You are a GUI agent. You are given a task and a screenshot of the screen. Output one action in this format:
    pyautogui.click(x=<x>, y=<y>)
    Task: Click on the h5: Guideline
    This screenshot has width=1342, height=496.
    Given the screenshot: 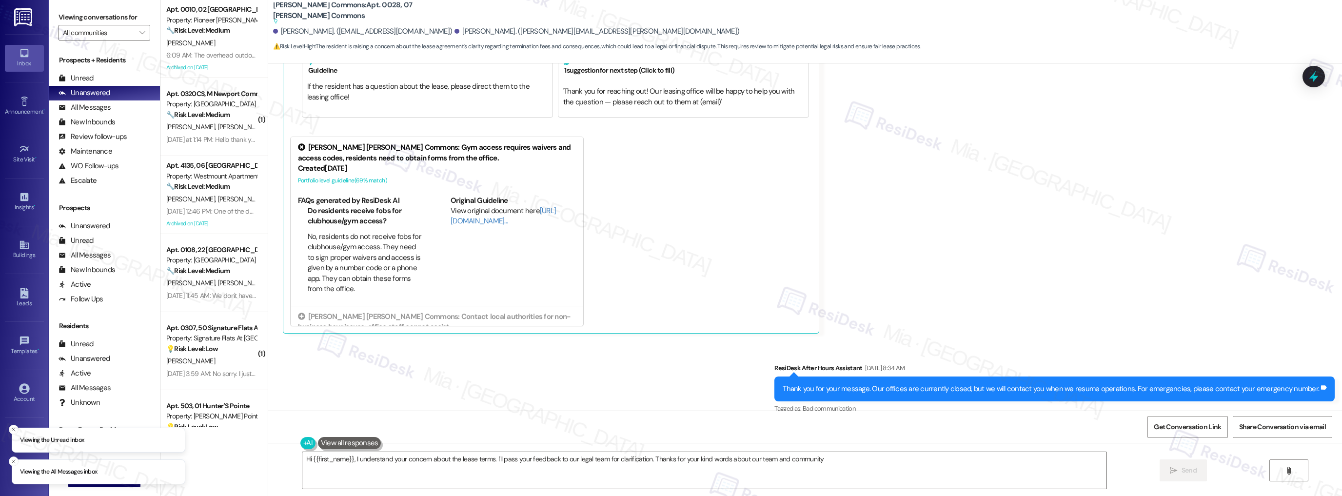 What is the action you would take?
    pyautogui.click(x=427, y=67)
    